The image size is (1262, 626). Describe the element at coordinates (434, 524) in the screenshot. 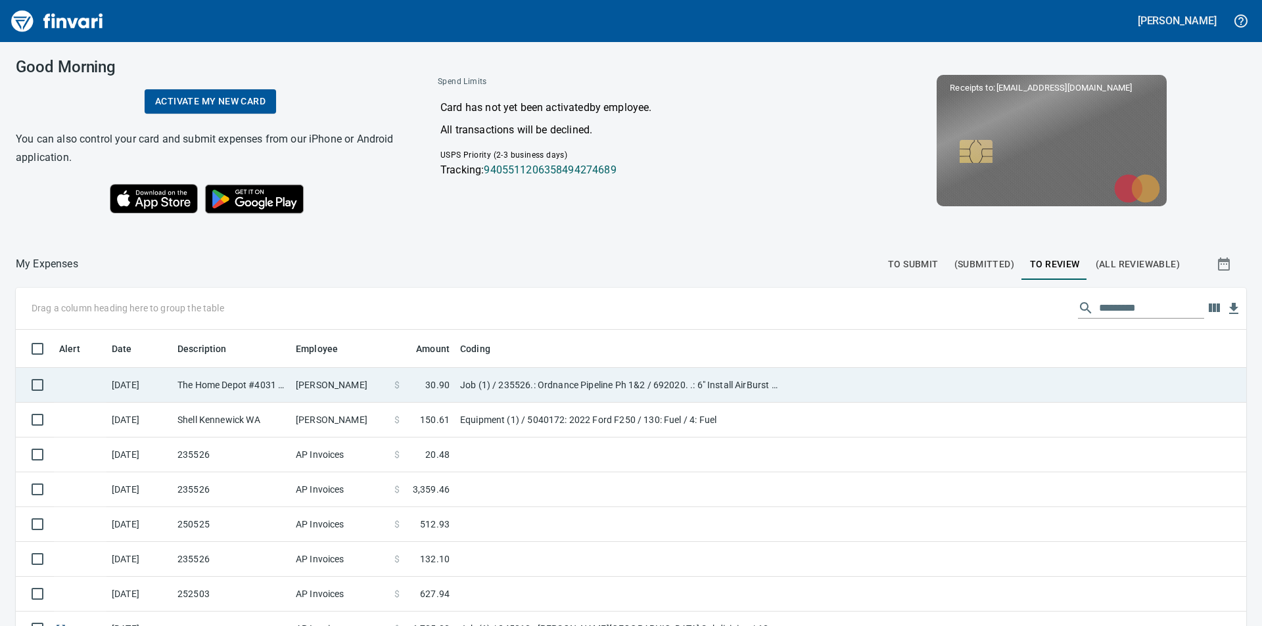

I see `span: 512.93` at that location.